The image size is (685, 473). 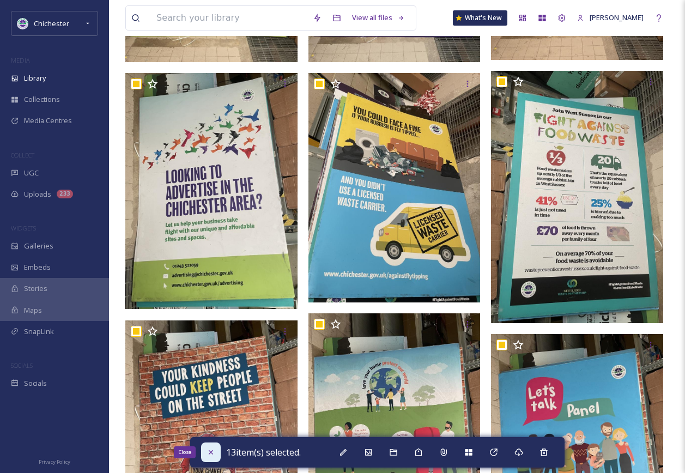 What do you see at coordinates (22, 155) in the screenshot?
I see `span: COLLECT` at bounding box center [22, 155].